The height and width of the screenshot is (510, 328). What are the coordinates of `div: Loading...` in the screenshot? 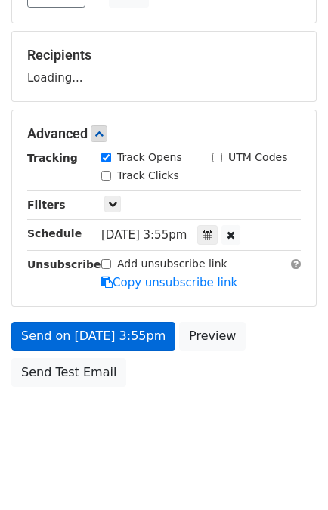 It's located at (164, 66).